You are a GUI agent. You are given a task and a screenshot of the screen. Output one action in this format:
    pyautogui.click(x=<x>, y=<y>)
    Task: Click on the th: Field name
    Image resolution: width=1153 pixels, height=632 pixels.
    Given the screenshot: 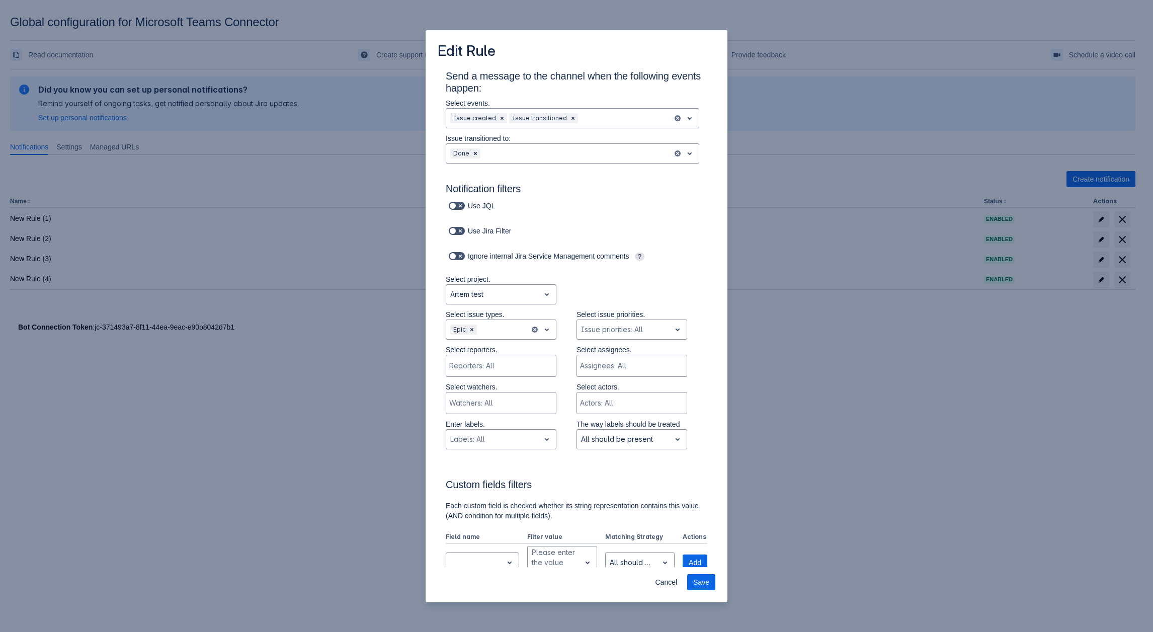 What is the action you would take?
    pyautogui.click(x=485, y=537)
    